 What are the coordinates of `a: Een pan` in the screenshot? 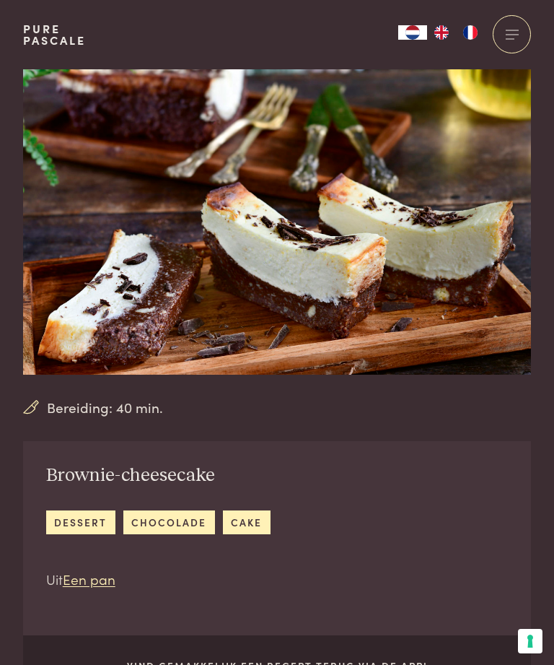 It's located at (89, 578).